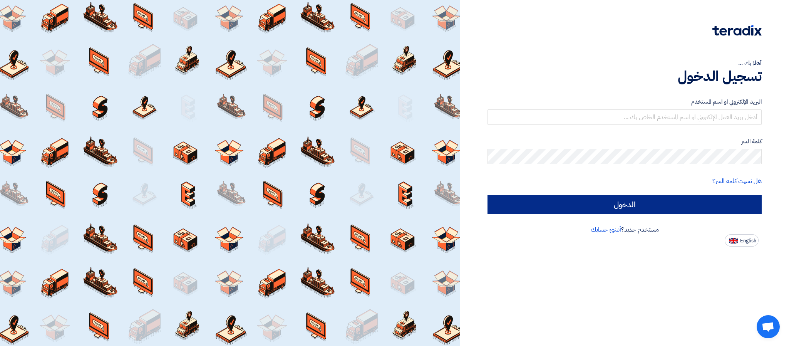  Describe the element at coordinates (625, 141) in the screenshot. I see `label: كلمة السر` at that location.